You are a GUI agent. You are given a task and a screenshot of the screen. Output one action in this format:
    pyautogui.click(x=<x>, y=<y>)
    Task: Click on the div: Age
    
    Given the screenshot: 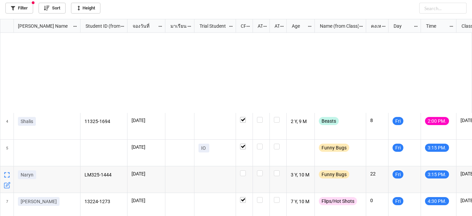 What is the action you would take?
    pyautogui.click(x=297, y=26)
    